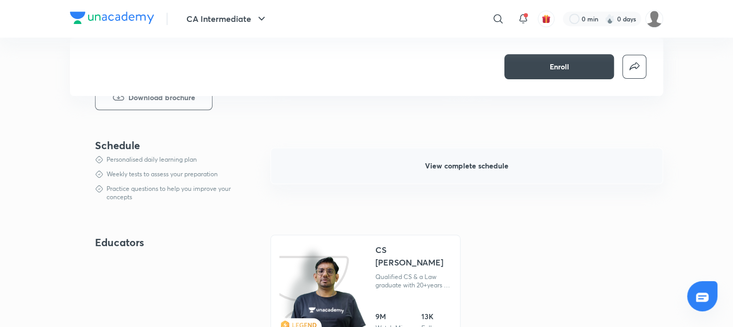 The width and height of the screenshot is (733, 327). Describe the element at coordinates (559, 67) in the screenshot. I see `button: Enroll` at that location.